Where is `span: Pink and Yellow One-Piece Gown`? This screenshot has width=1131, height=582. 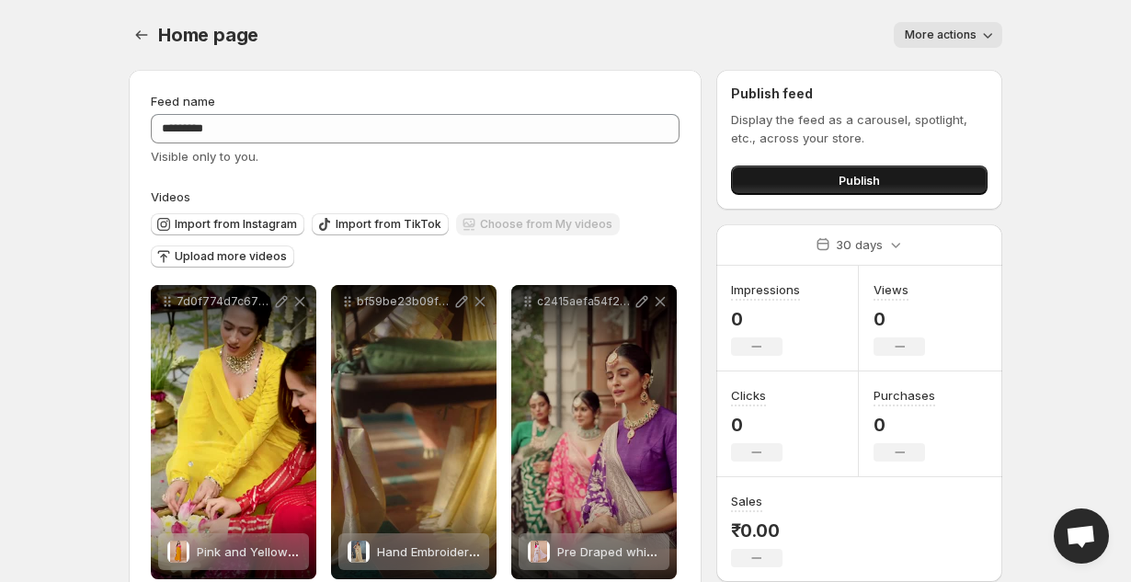
span: Pink and Yellow One-Piece Gown is located at coordinates (293, 552).